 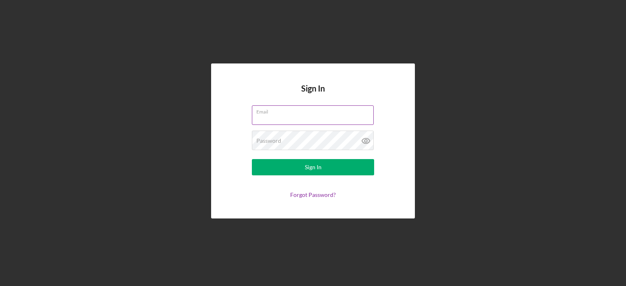 What do you see at coordinates (313, 167) in the screenshot?
I see `div: Sign In` at bounding box center [313, 167].